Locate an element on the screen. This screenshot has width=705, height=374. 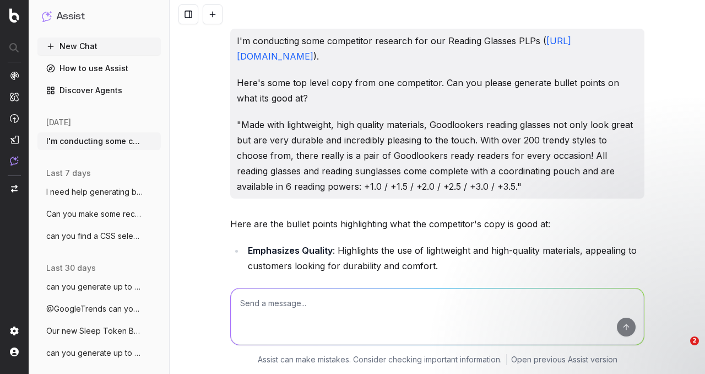
span: I'm conducting some competitor research is located at coordinates (95, 141).